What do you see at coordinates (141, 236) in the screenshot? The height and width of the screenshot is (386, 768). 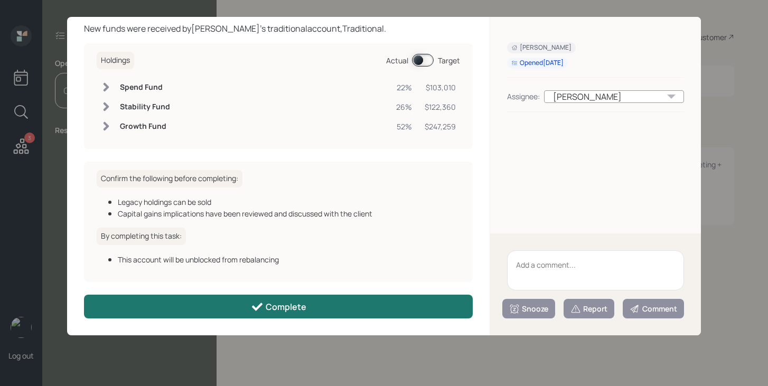 I see `h6: By completing this task:` at bounding box center [141, 236].